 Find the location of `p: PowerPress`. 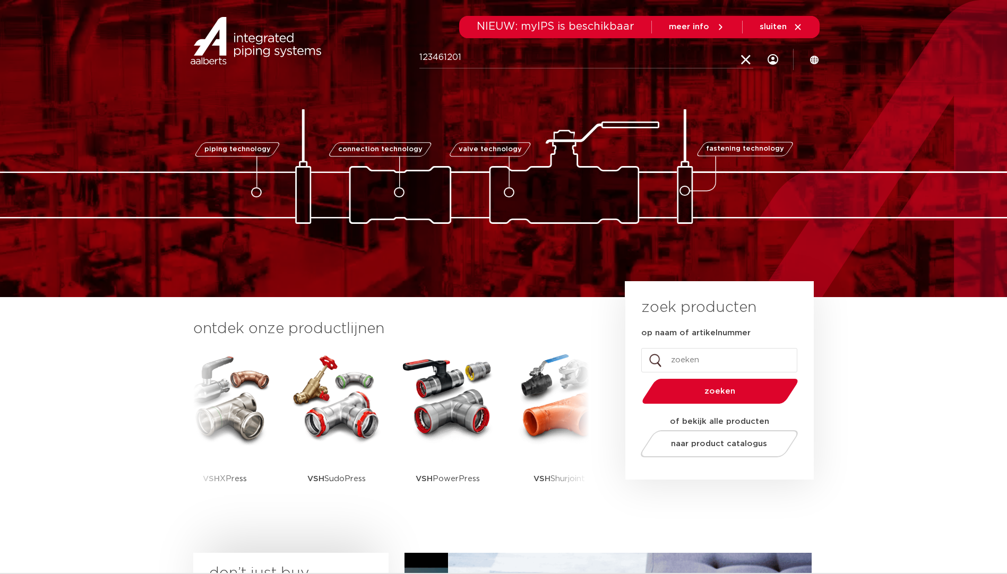

p: PowerPress is located at coordinates (448, 479).